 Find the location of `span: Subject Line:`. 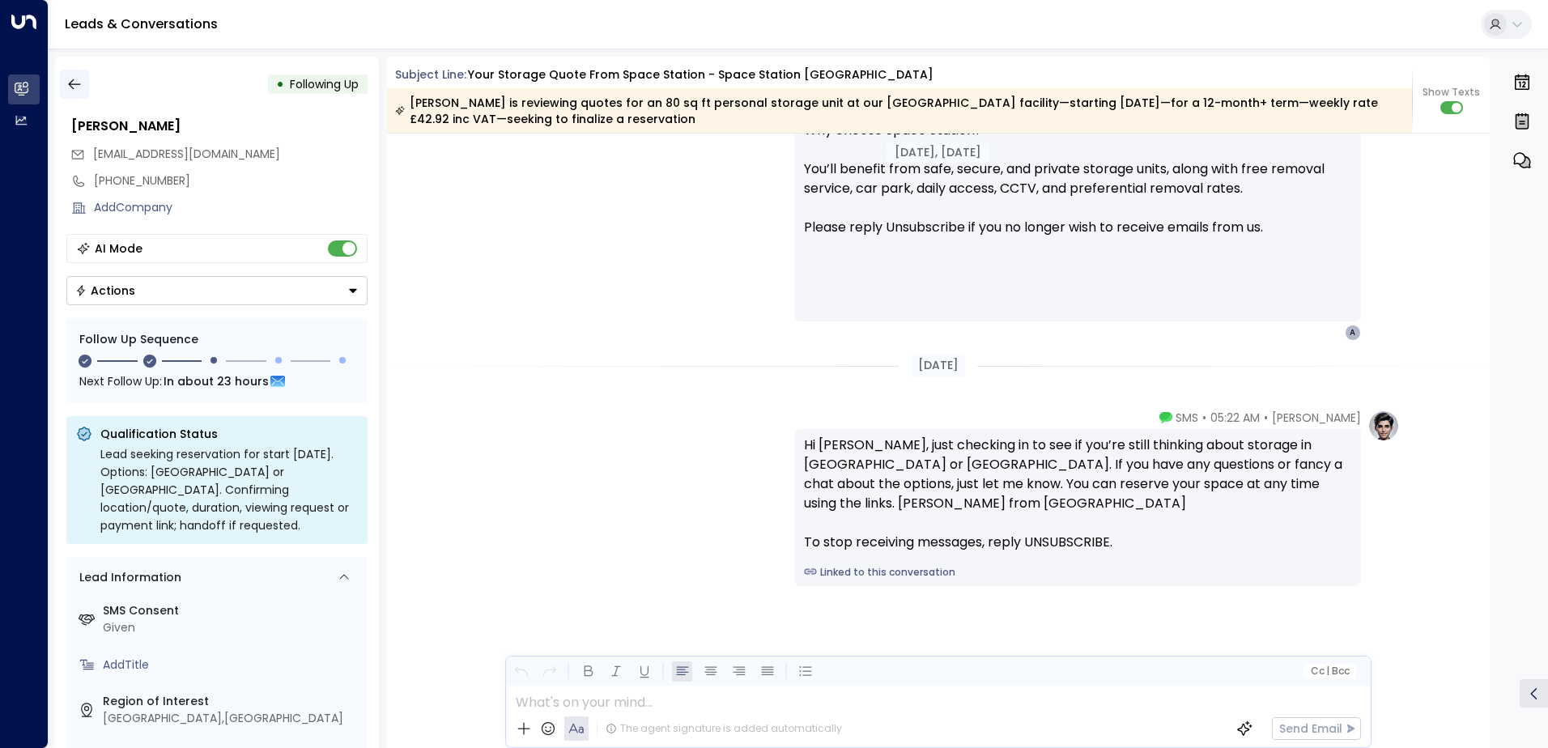

span: Subject Line: is located at coordinates (431, 74).